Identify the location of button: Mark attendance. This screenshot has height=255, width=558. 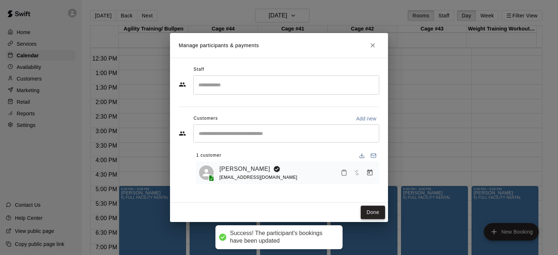
(344, 173).